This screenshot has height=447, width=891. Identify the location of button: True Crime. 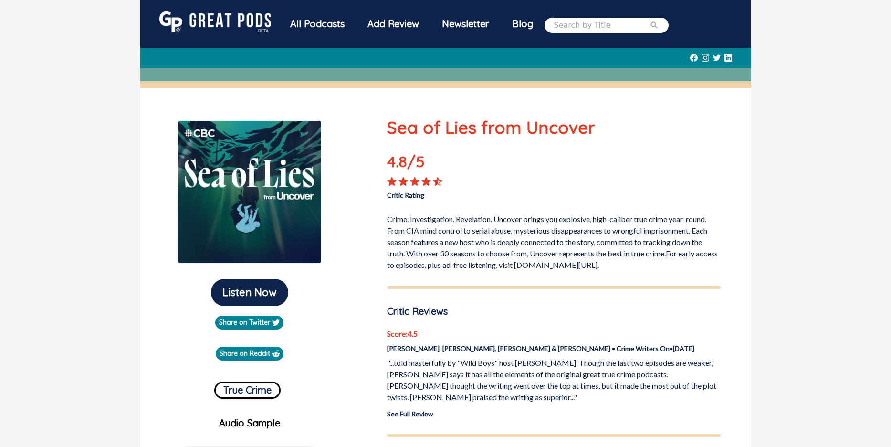
(247, 390).